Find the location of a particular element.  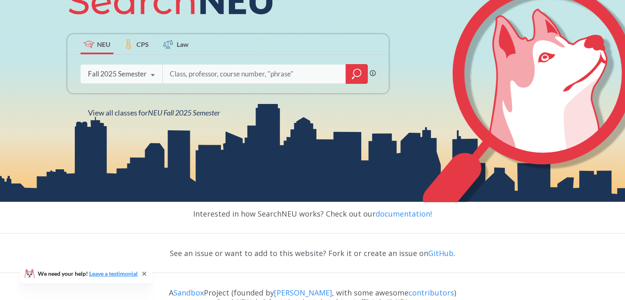

a: contributors is located at coordinates (431, 293).